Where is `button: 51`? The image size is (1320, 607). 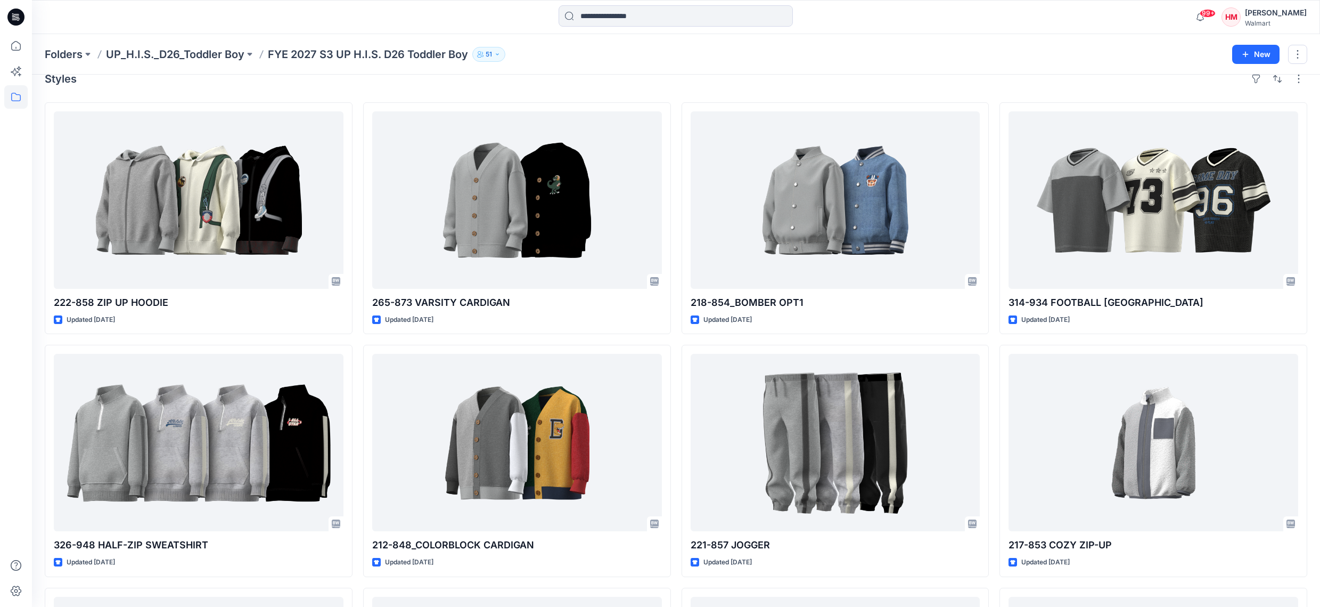
button: 51 is located at coordinates (489, 54).